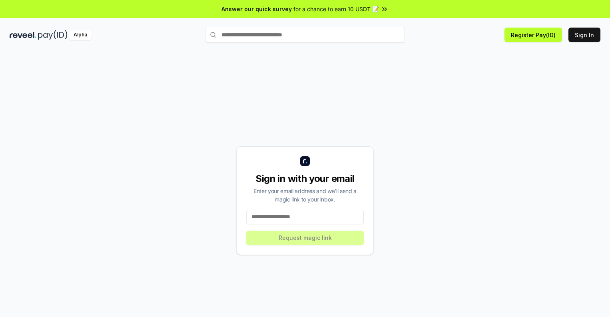 The image size is (610, 317). I want to click on div: Alpha, so click(80, 35).